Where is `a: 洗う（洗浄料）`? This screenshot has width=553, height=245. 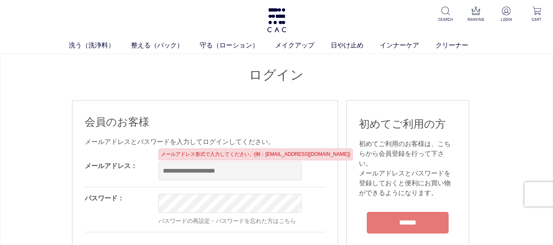 a: 洗う（洗浄料） is located at coordinates (100, 45).